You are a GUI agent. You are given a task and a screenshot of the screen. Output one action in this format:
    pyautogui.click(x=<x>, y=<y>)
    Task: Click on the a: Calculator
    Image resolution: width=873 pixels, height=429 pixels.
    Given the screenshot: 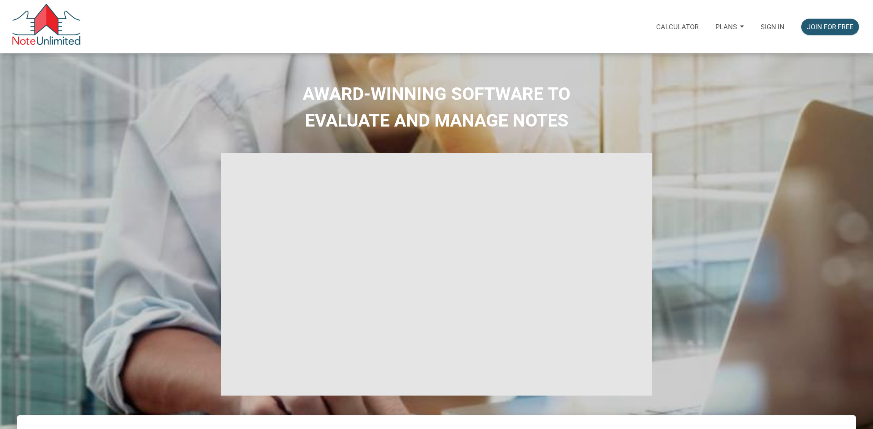 What is the action you would take?
    pyautogui.click(x=677, y=27)
    